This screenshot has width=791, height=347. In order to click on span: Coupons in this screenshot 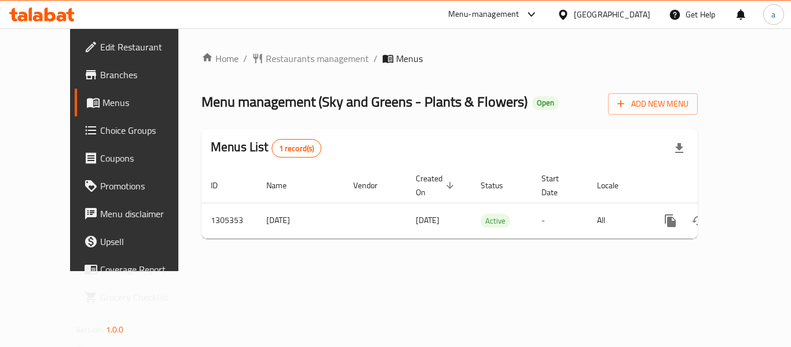, I will do `click(146, 158)`.